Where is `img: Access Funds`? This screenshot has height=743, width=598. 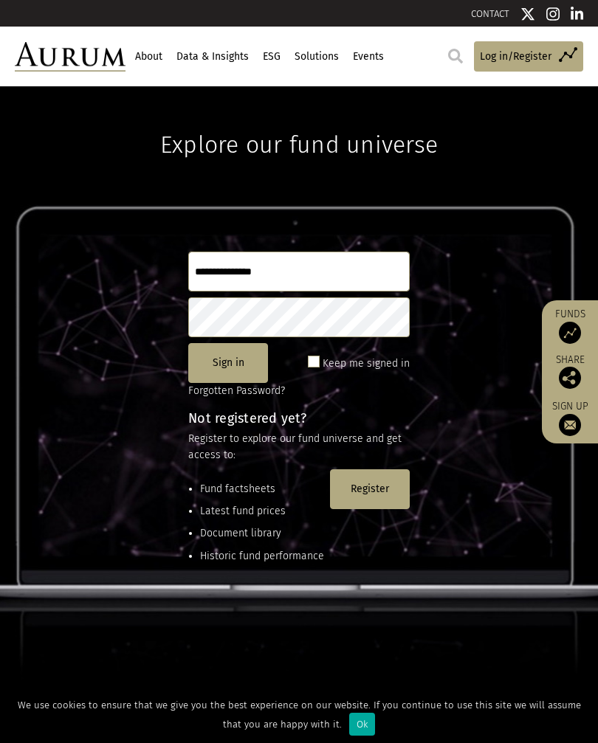 img: Access Funds is located at coordinates (570, 333).